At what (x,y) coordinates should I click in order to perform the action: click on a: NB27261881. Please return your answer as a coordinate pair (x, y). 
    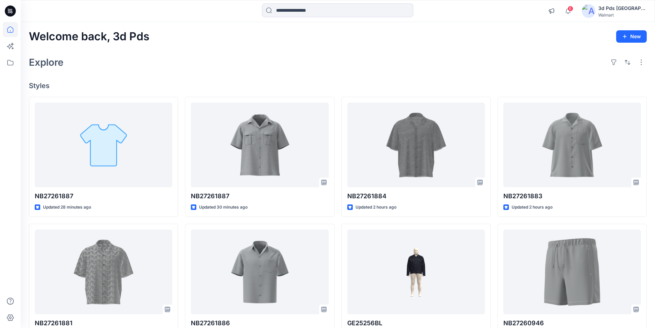
    Looking at the image, I should click on (103, 271).